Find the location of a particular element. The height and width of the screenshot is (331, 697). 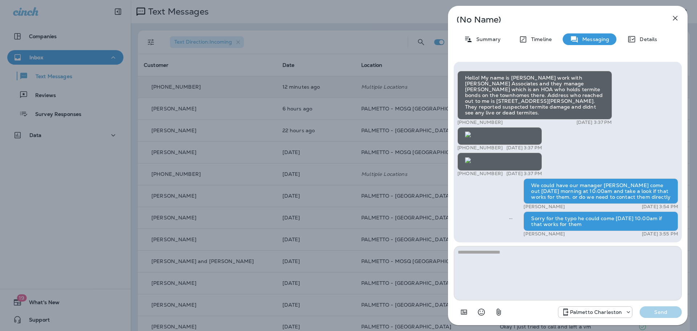

span: Sent is located at coordinates (511, 218).